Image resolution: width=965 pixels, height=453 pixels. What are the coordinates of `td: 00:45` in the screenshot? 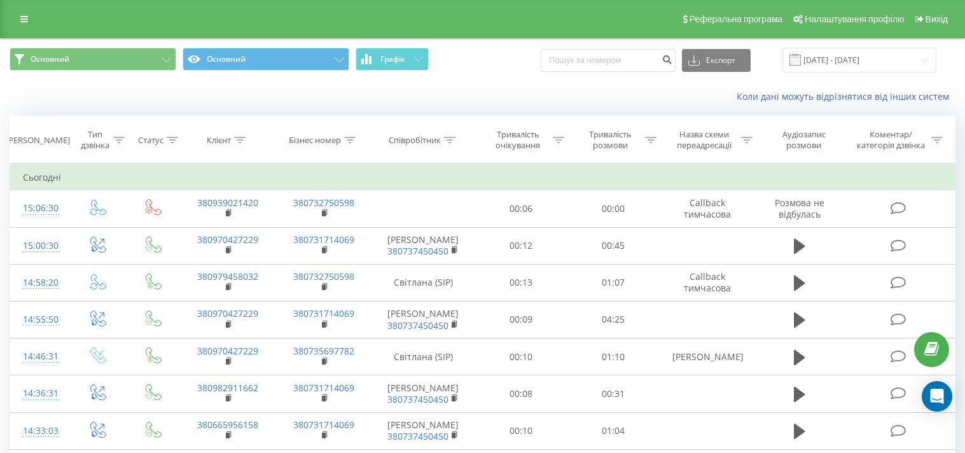 It's located at (613, 245).